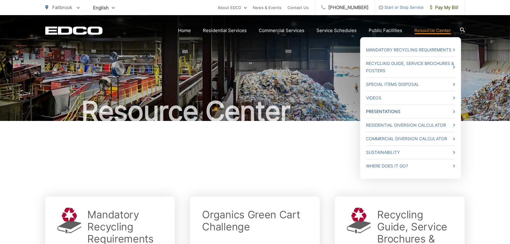  I want to click on a: Home, so click(185, 30).